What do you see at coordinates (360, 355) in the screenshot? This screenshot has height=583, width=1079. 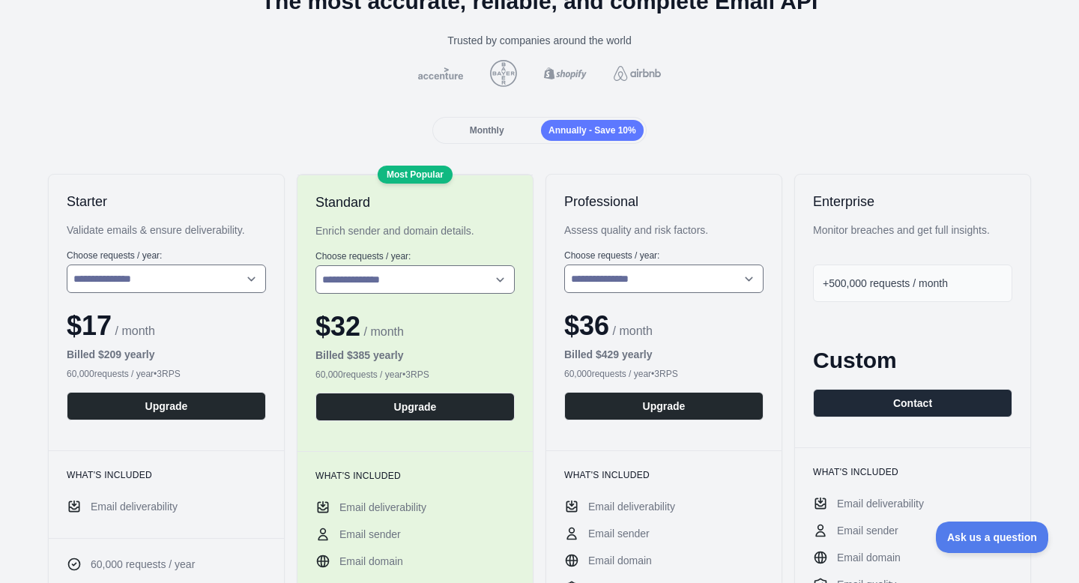 I see `b: Billed $ 385 yearly` at bounding box center [360, 355].